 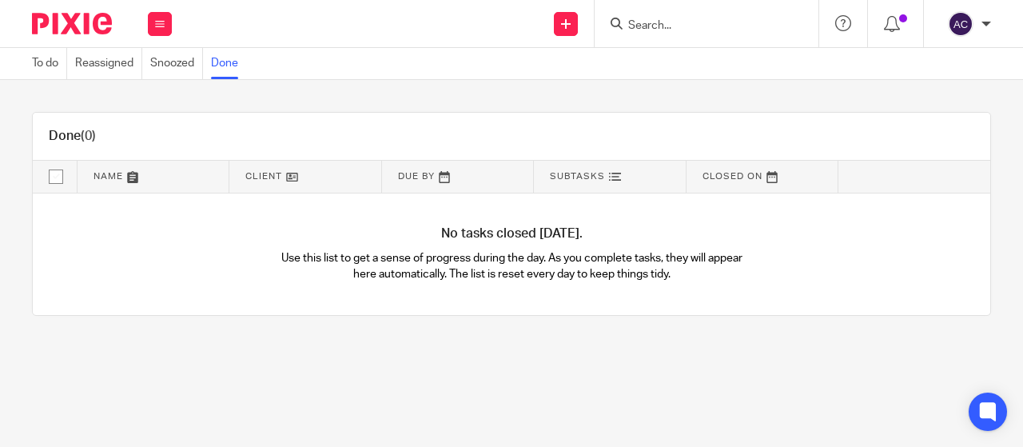 I want to click on h1: Done, so click(x=72, y=136).